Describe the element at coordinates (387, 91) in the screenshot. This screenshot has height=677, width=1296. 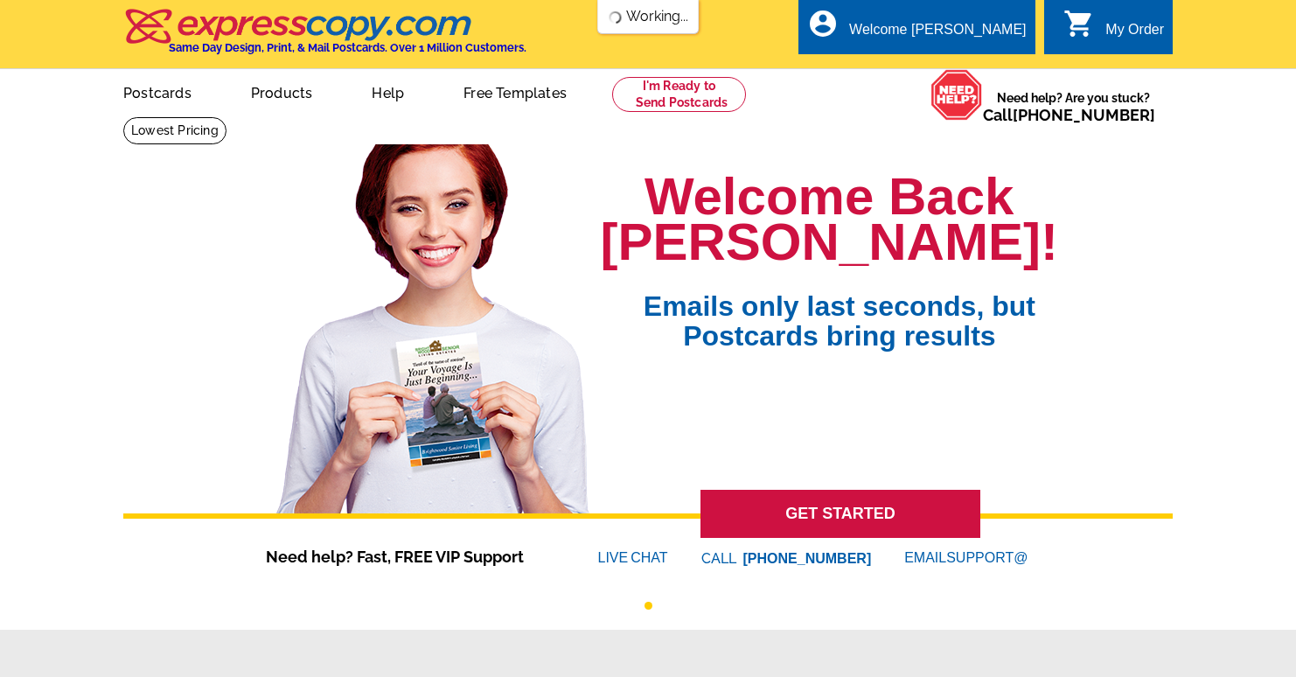
I see `a: Help` at that location.